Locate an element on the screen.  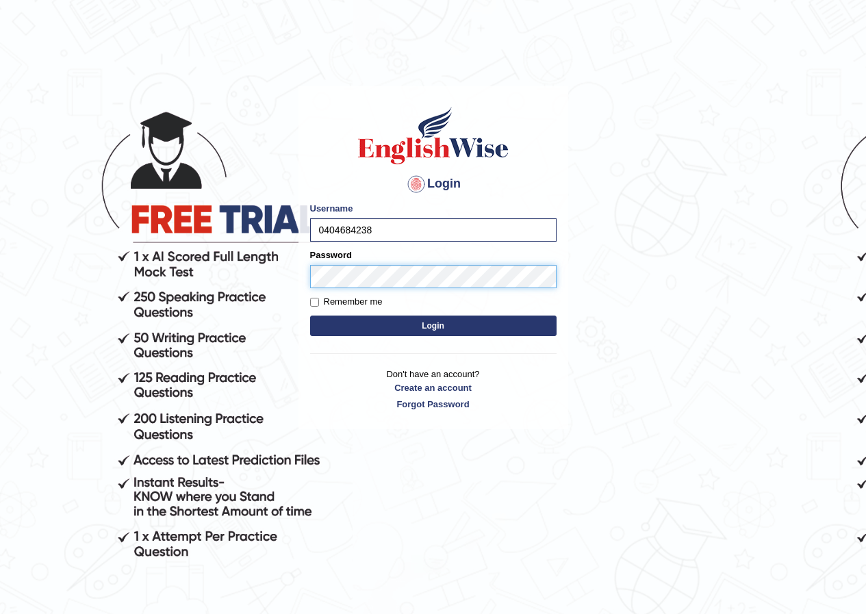
label: Username is located at coordinates (331, 208).